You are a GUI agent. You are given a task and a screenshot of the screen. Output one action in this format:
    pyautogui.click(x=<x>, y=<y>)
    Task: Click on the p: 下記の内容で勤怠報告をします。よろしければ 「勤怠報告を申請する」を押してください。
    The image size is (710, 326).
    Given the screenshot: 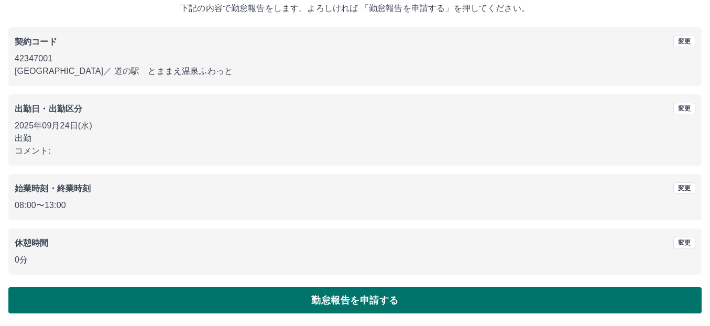 What is the action you would take?
    pyautogui.click(x=355, y=8)
    